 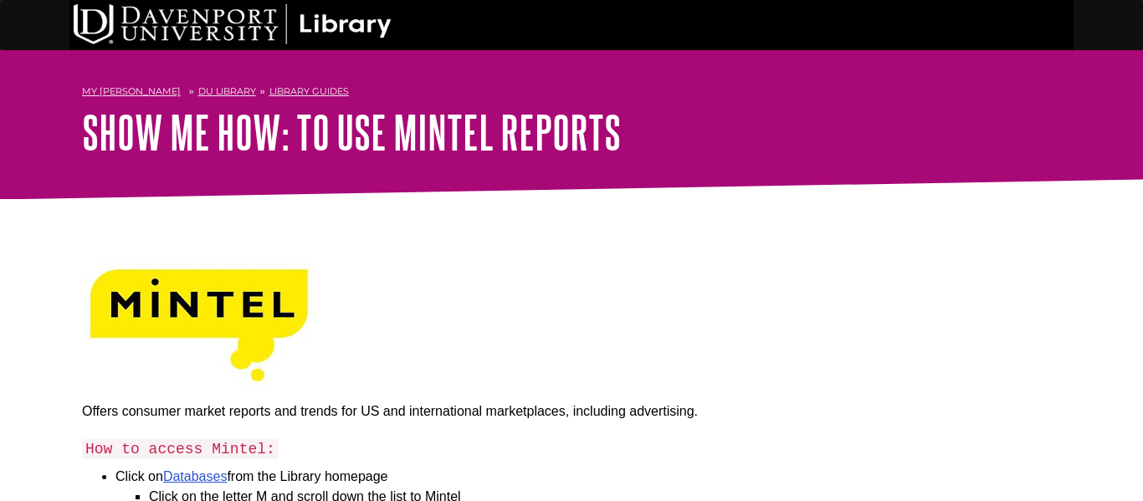 I want to click on a: Databases, so click(x=195, y=476).